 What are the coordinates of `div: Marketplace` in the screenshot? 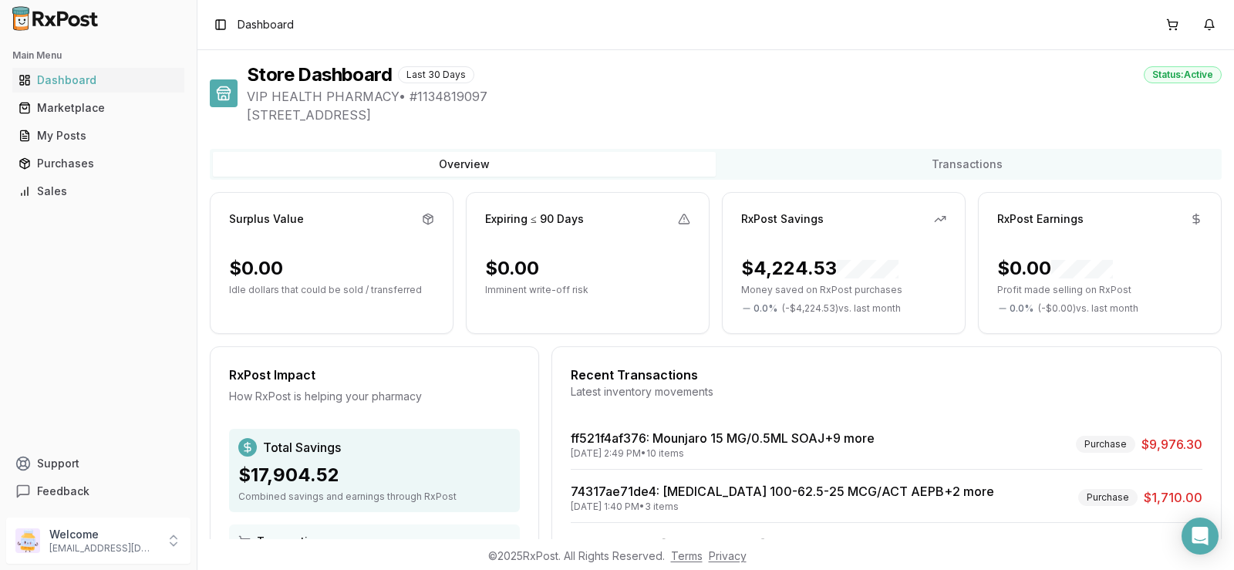 It's located at (98, 108).